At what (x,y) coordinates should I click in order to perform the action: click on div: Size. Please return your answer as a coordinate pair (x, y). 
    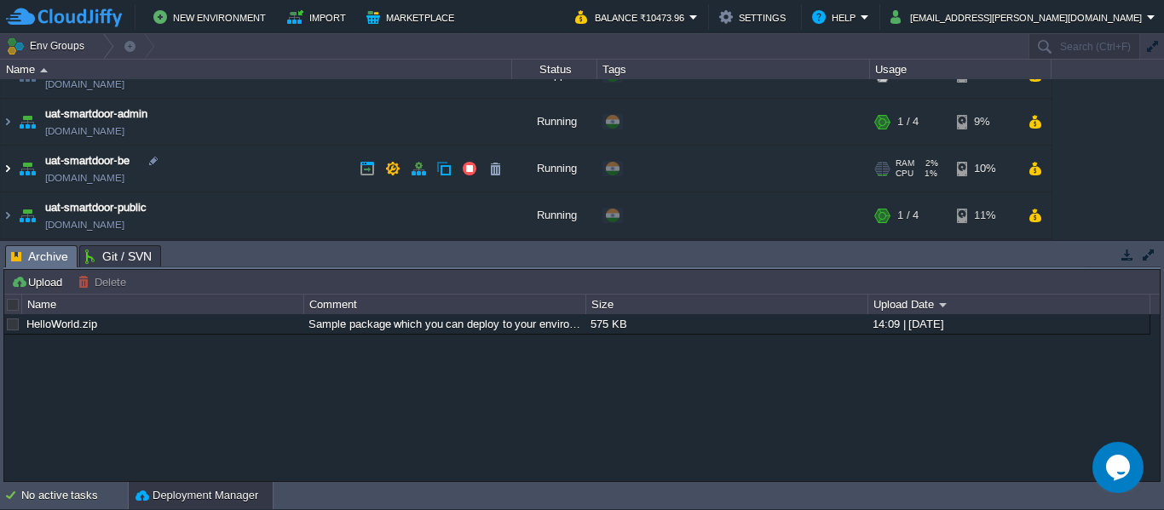
    Looking at the image, I should click on (727, 304).